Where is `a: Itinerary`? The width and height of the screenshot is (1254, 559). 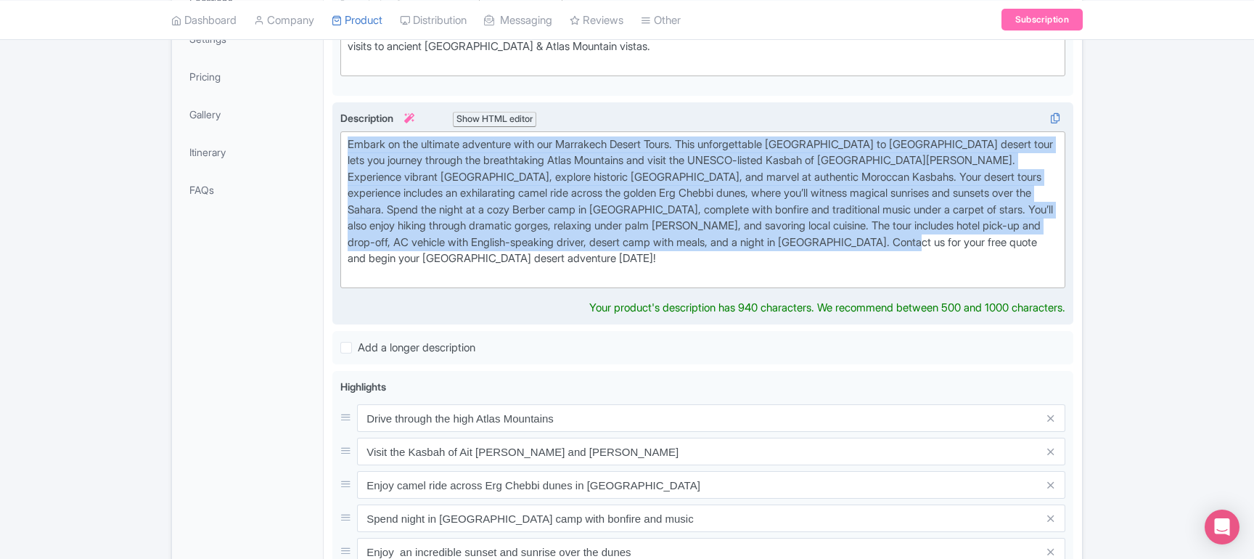 a: Itinerary is located at coordinates (247, 152).